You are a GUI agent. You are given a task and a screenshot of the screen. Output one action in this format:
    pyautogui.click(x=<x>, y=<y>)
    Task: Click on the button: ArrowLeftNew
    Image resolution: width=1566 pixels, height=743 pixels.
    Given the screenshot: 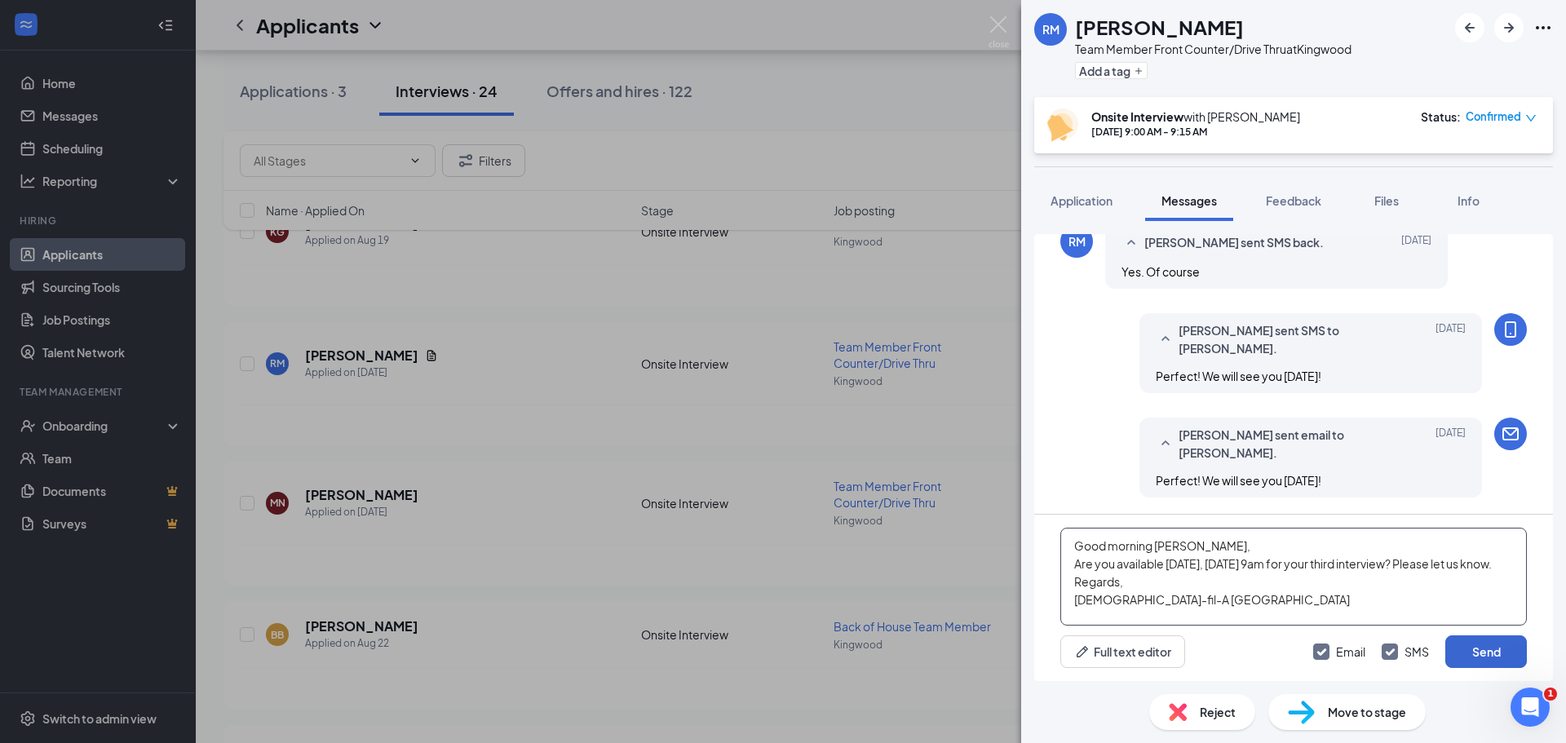 What is the action you would take?
    pyautogui.click(x=1470, y=28)
    